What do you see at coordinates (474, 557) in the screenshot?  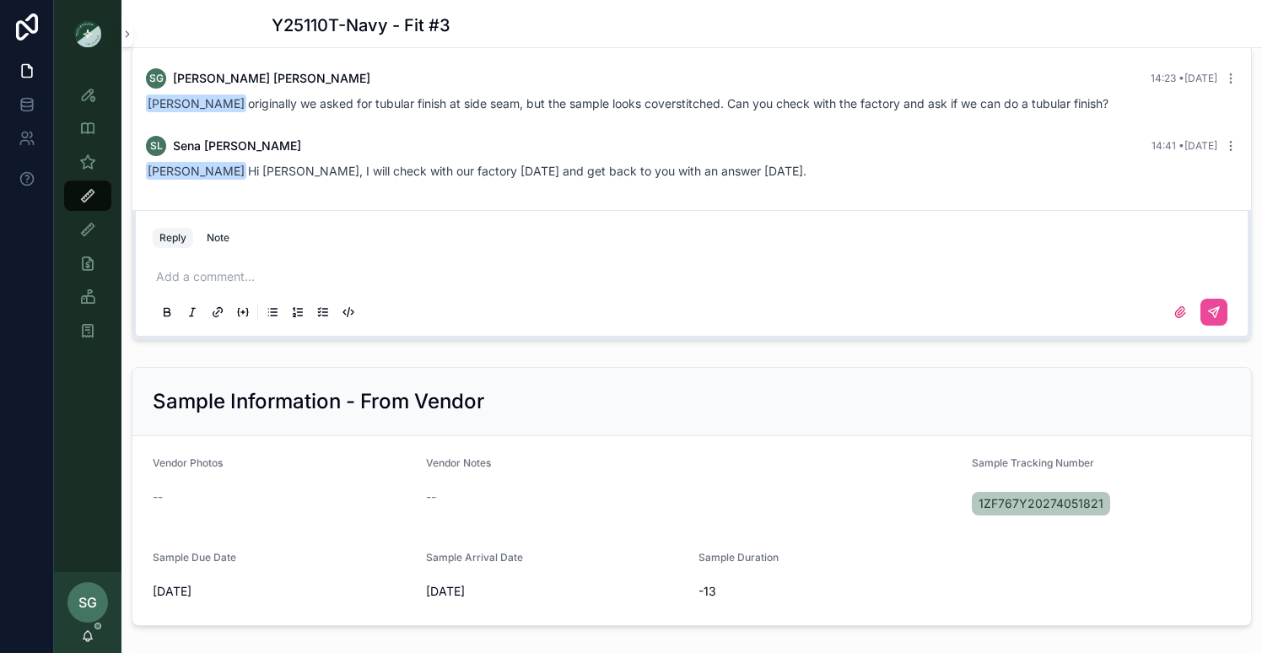 I see `span: Sample Arrival Date` at bounding box center [474, 557].